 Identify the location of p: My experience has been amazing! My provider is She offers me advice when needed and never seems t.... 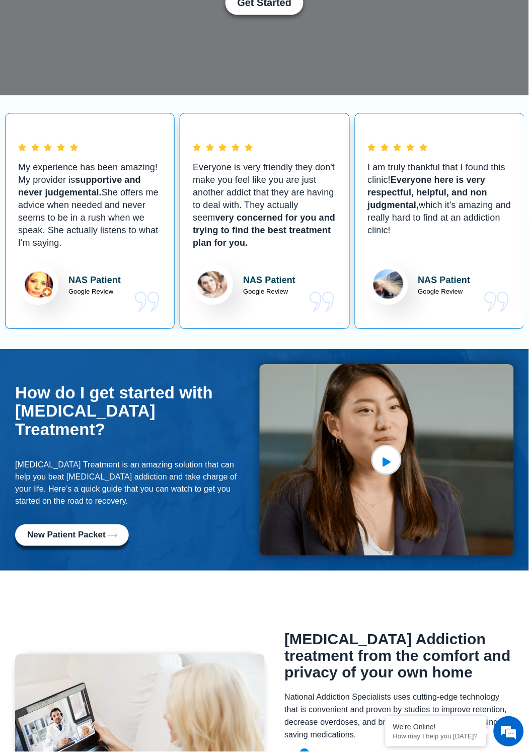
(90, 205).